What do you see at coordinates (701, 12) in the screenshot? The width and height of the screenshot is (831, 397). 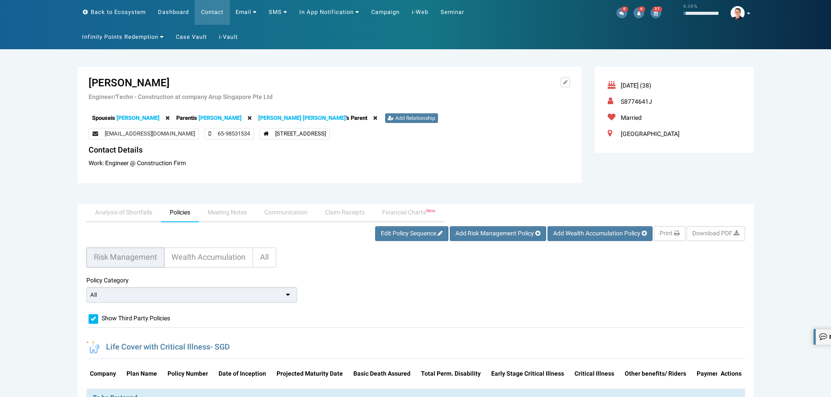 I see `a: 6.06%` at bounding box center [701, 12].